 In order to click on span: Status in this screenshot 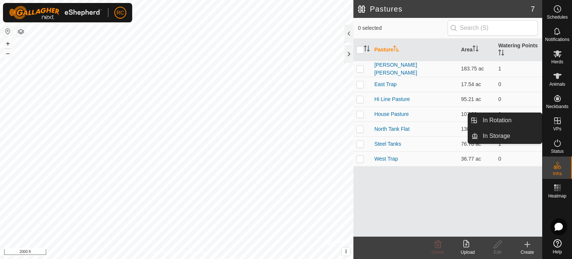, I will do `click(557, 151)`.